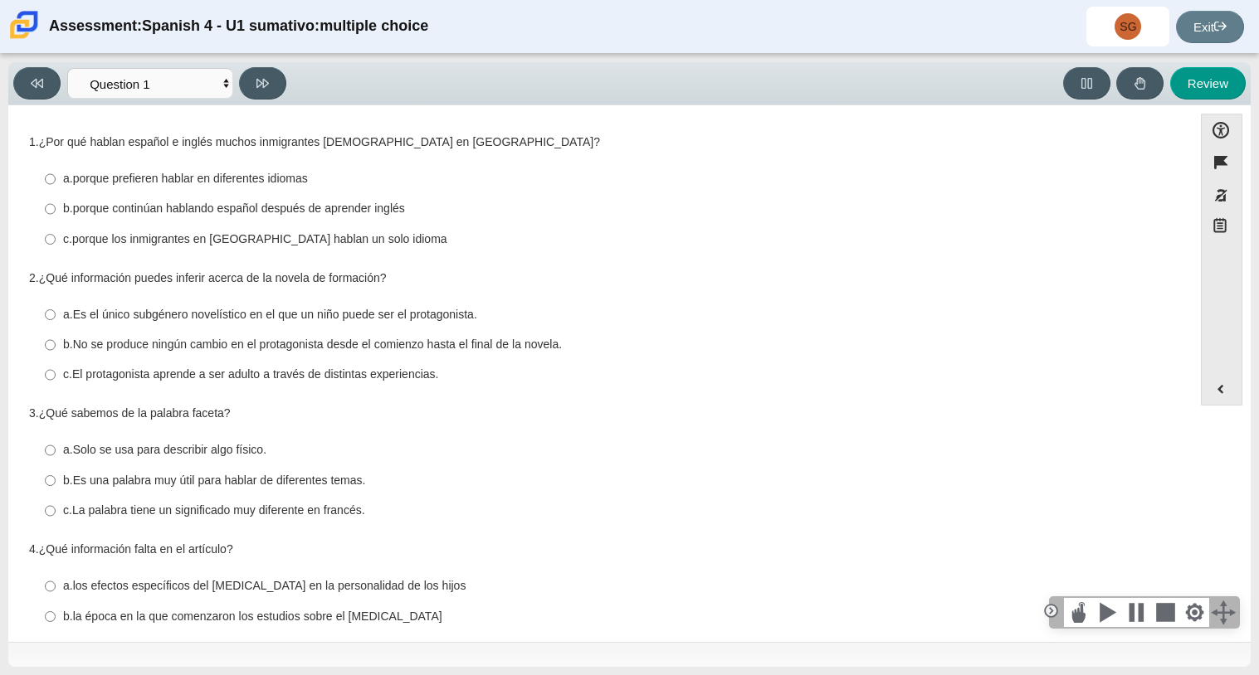 This screenshot has height=675, width=1259. I want to click on thspan: ¿Qué información puedes inferir acerca de la novela de formación?, so click(212, 278).